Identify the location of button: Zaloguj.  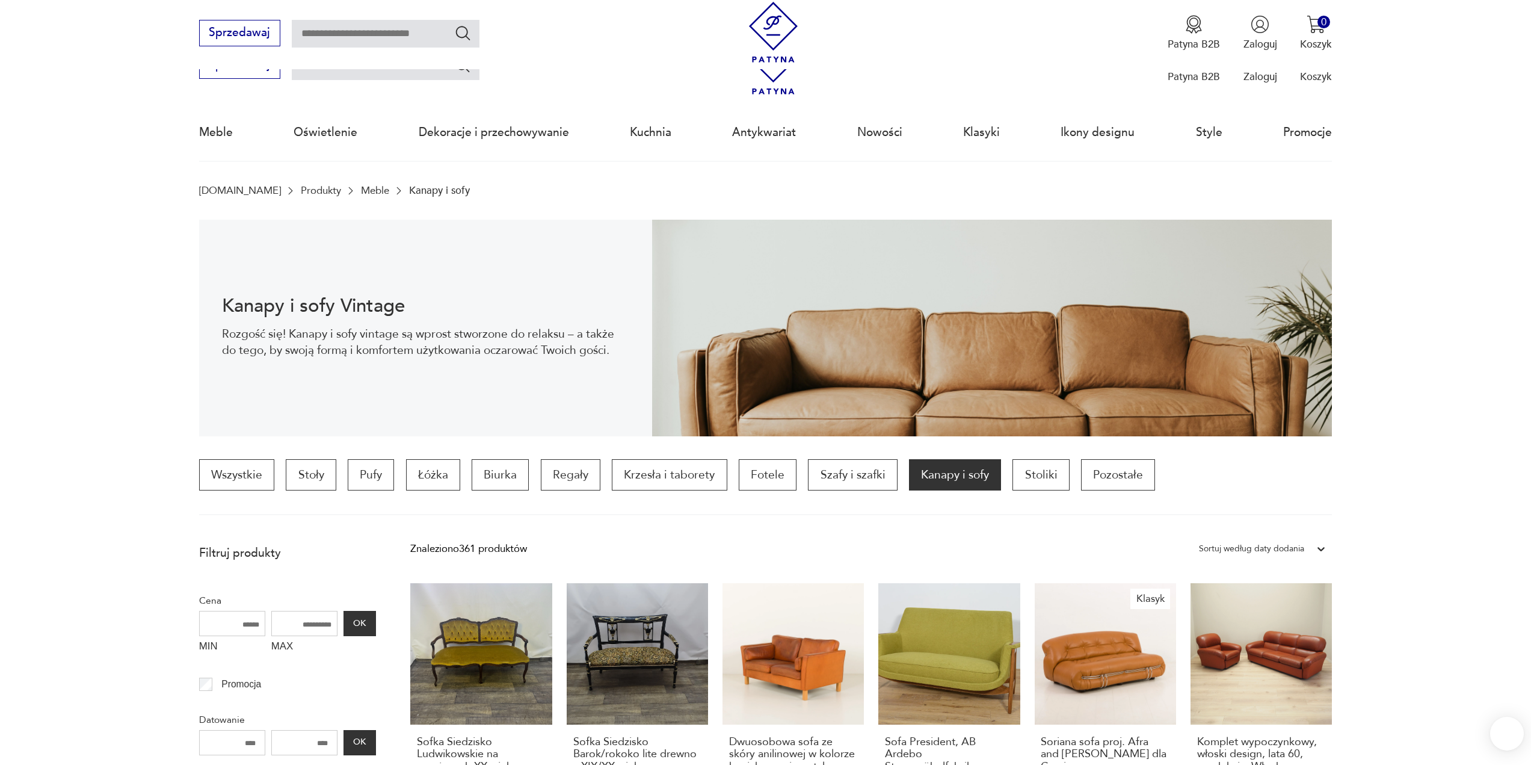
(1260, 33).